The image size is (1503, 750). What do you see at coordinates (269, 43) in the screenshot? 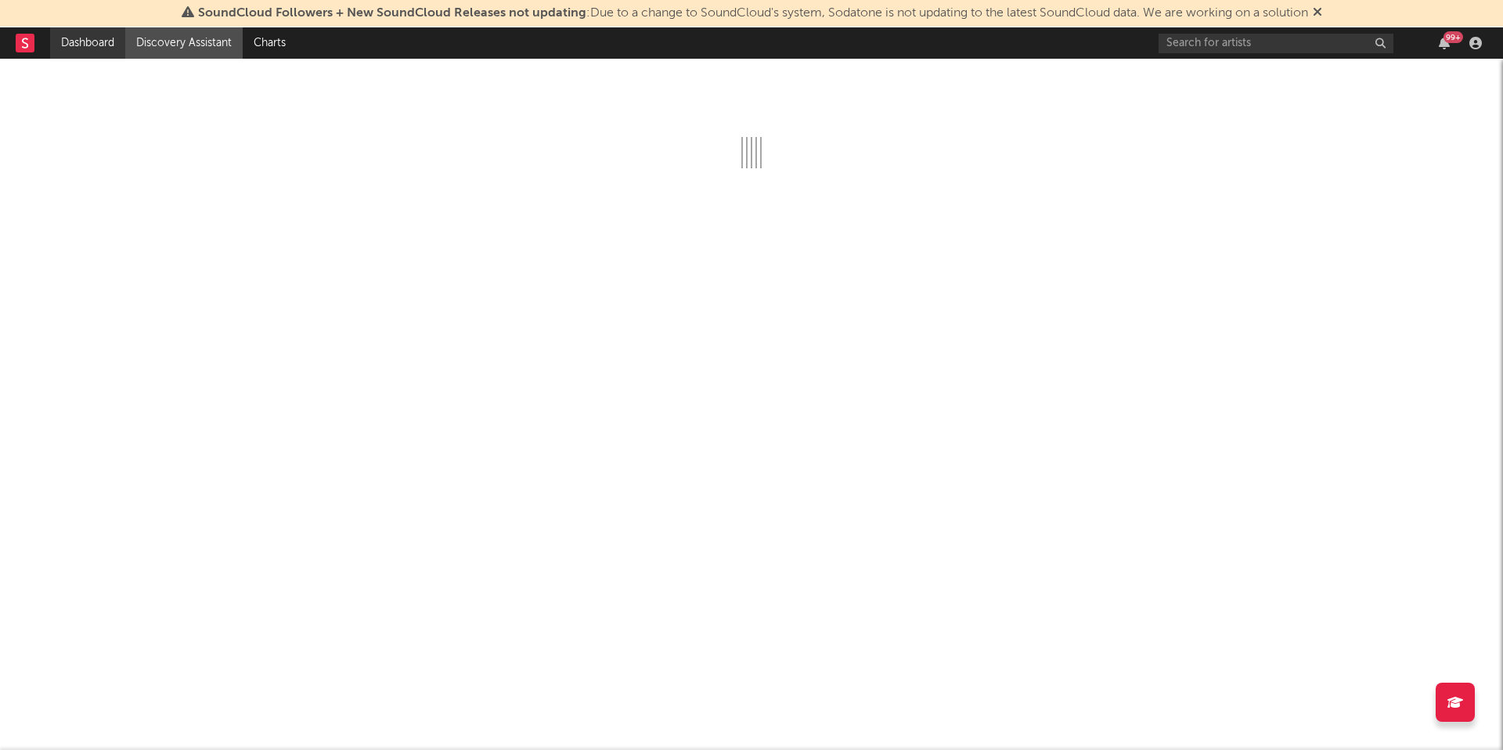
I see `a: Charts` at bounding box center [269, 43].